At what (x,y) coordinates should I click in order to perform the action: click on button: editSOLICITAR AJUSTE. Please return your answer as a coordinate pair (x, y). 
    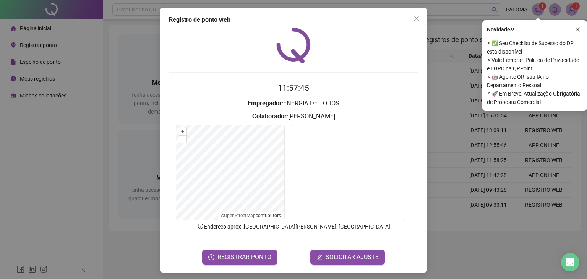
    Looking at the image, I should click on (348, 257).